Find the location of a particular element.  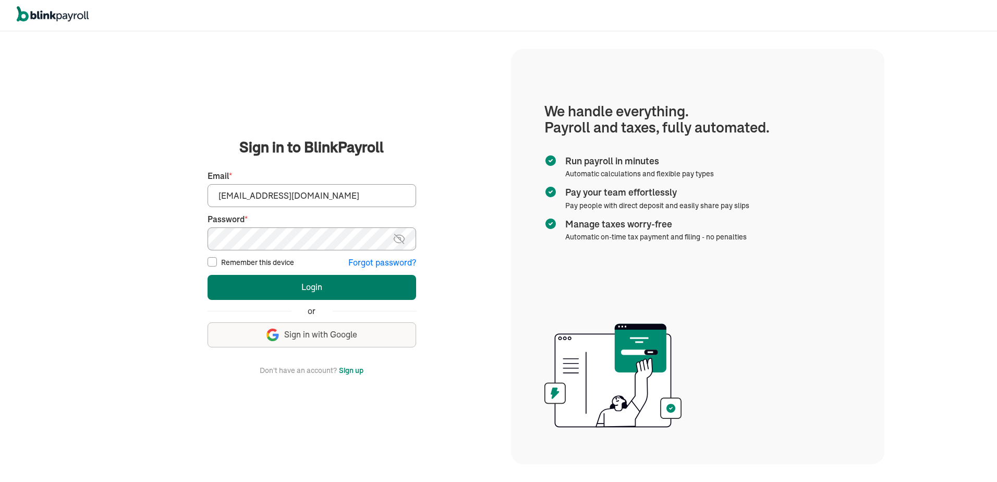

span: Manage taxes worry-free is located at coordinates (654, 224).